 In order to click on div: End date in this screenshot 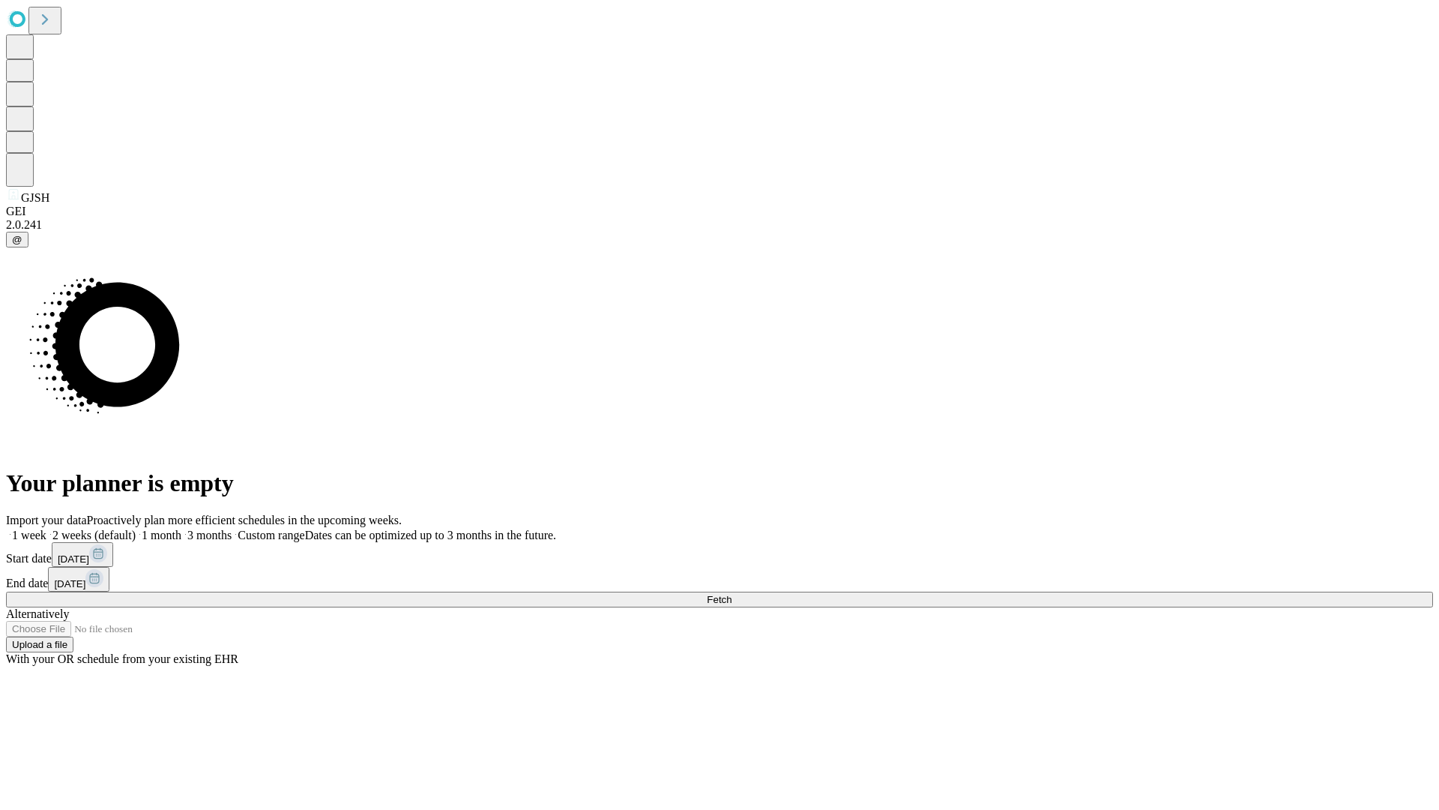, I will do `click(720, 579)`.